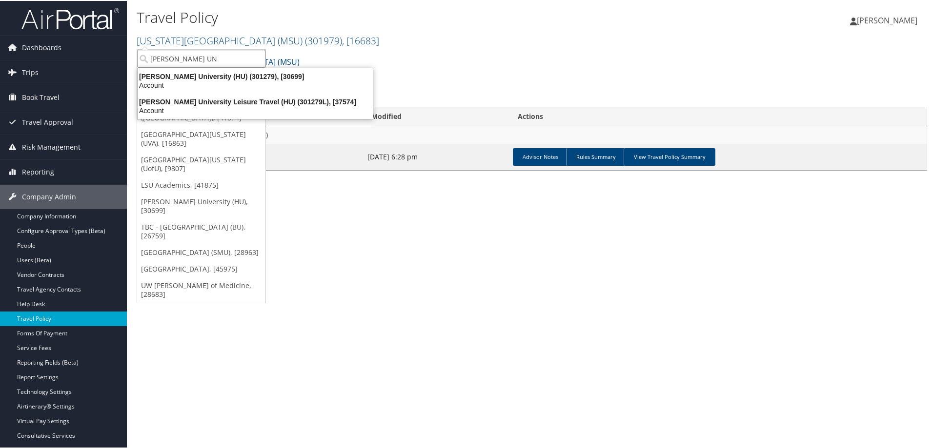  I want to click on span: ( 301979 ), so click(323, 40).